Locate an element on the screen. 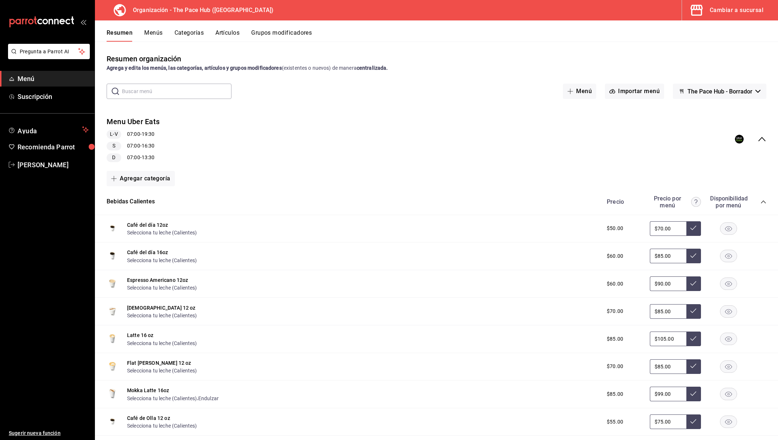 This screenshot has height=440, width=778. span: Menú is located at coordinates (53, 79).